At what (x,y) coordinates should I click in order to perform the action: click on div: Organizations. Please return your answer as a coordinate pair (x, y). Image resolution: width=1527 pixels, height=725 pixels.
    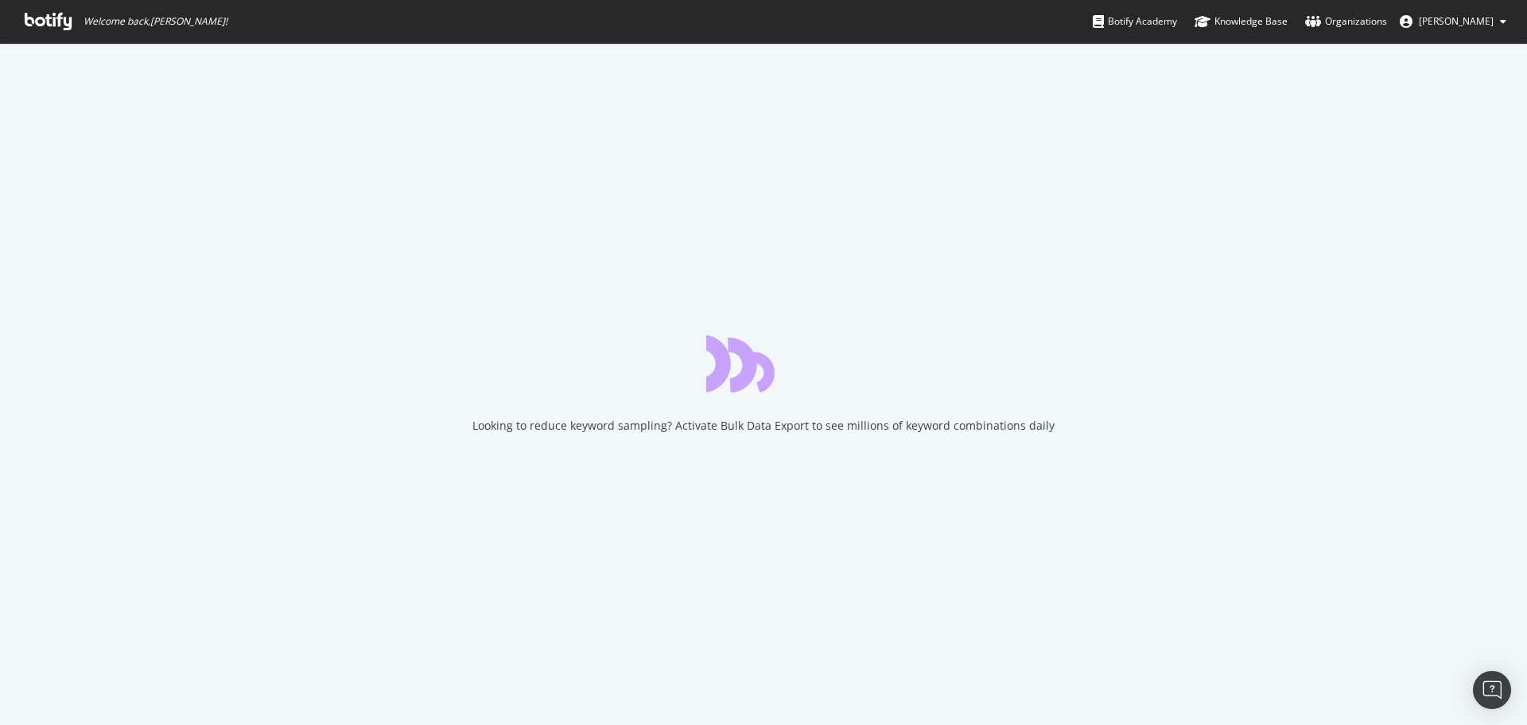
    Looking at the image, I should click on (1346, 21).